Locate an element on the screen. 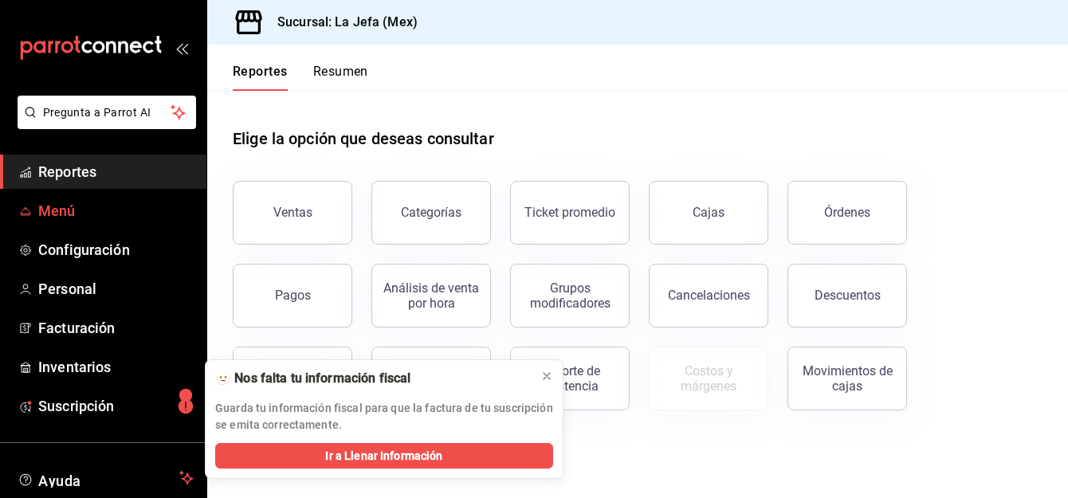 This screenshot has height=498, width=1068. a: Pregunta a Parrot AI is located at coordinates (104, 123).